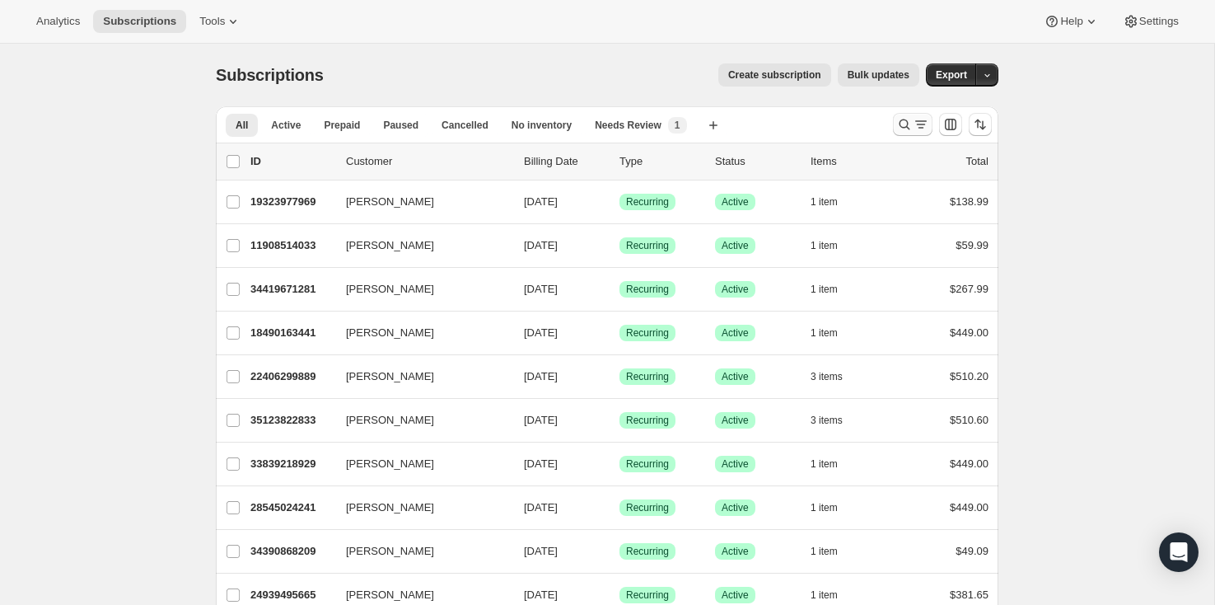 This screenshot has height=605, width=1215. What do you see at coordinates (565, 162) in the screenshot?
I see `p: Billing Date` at bounding box center [565, 162].